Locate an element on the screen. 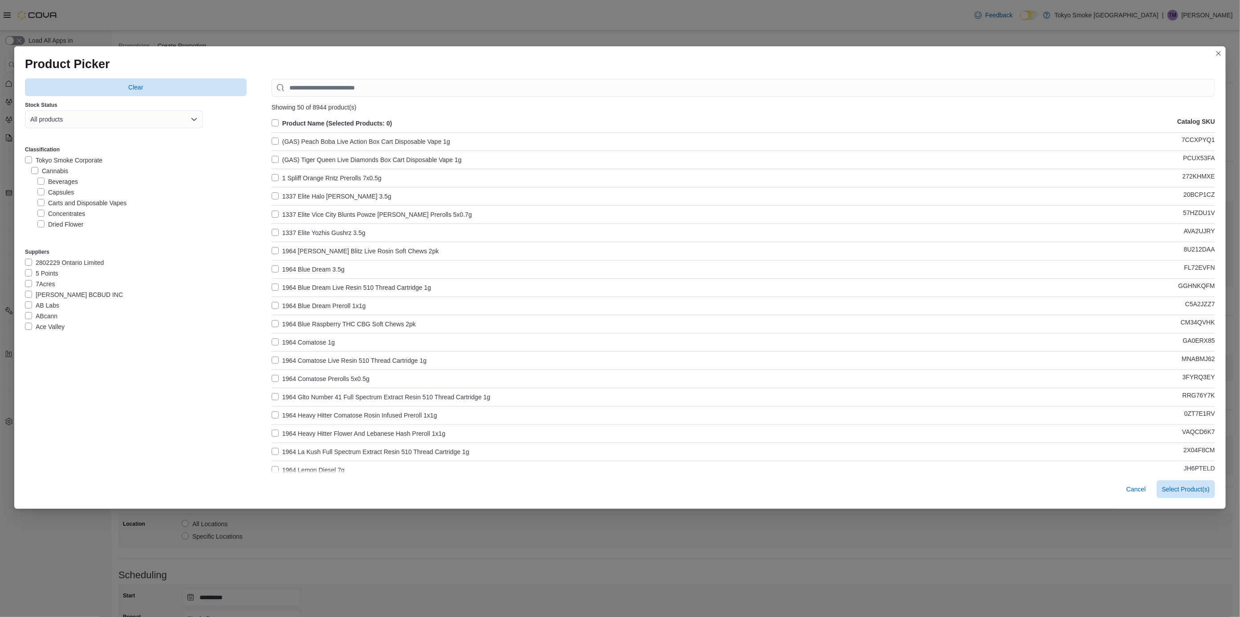 This screenshot has height=617, width=1240. p: GA0ERX85 is located at coordinates (1199, 342).